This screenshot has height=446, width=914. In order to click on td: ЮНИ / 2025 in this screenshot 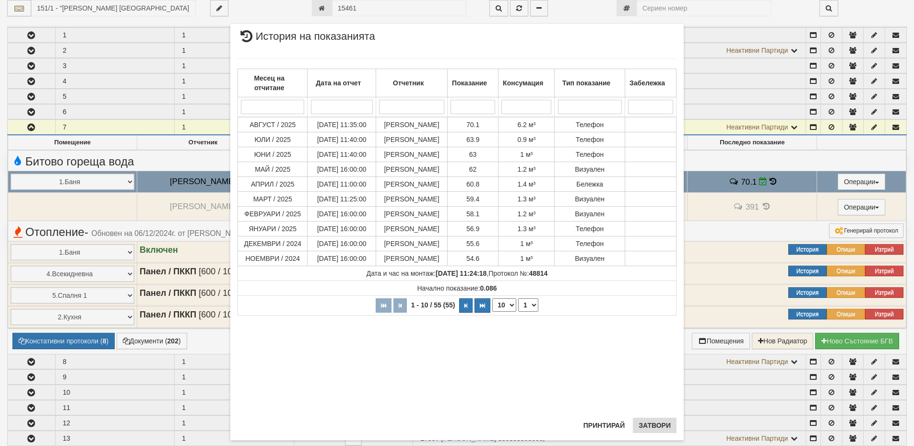, I will do `click(273, 155)`.